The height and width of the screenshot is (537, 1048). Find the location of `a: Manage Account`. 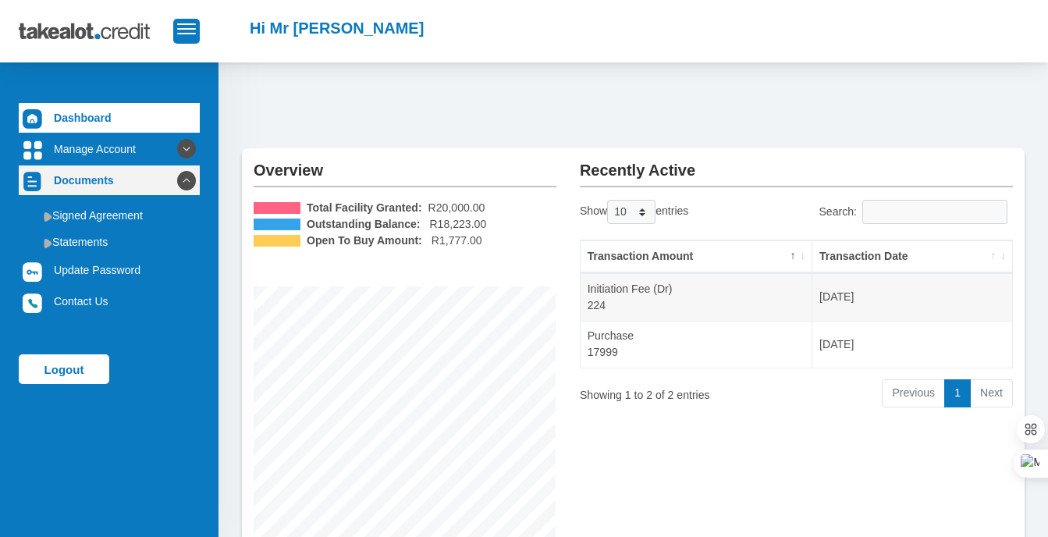

a: Manage Account is located at coordinates (109, 149).